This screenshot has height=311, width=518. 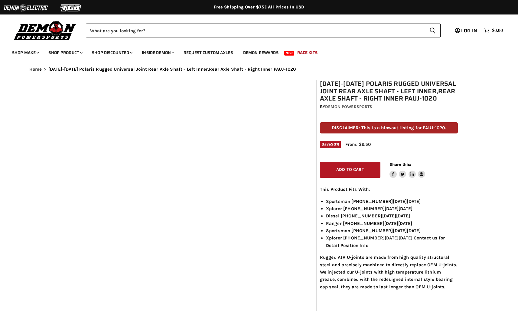 What do you see at coordinates (350, 170) in the screenshot?
I see `span: Add to cart` at bounding box center [350, 170].